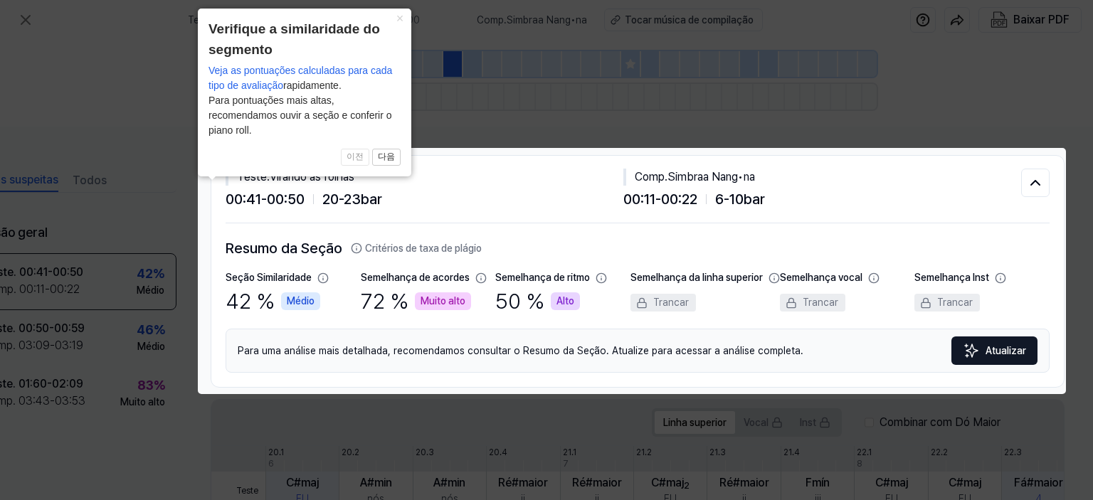 Image resolution: width=1093 pixels, height=500 pixels. I want to click on font: Critérios de taxa de plágio, so click(424, 248).